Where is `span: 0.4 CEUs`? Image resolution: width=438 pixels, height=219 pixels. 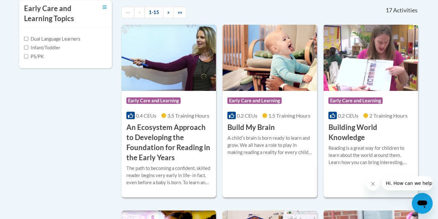 span: 0.4 CEUs is located at coordinates (146, 115).